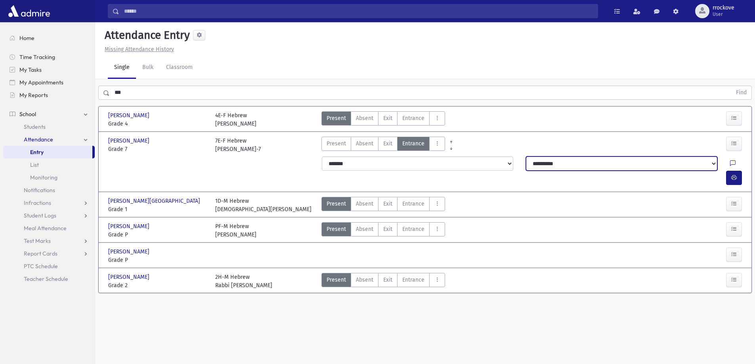 The image size is (755, 364). Describe the element at coordinates (49, 57) in the screenshot. I see `a: Time Tracking` at that location.